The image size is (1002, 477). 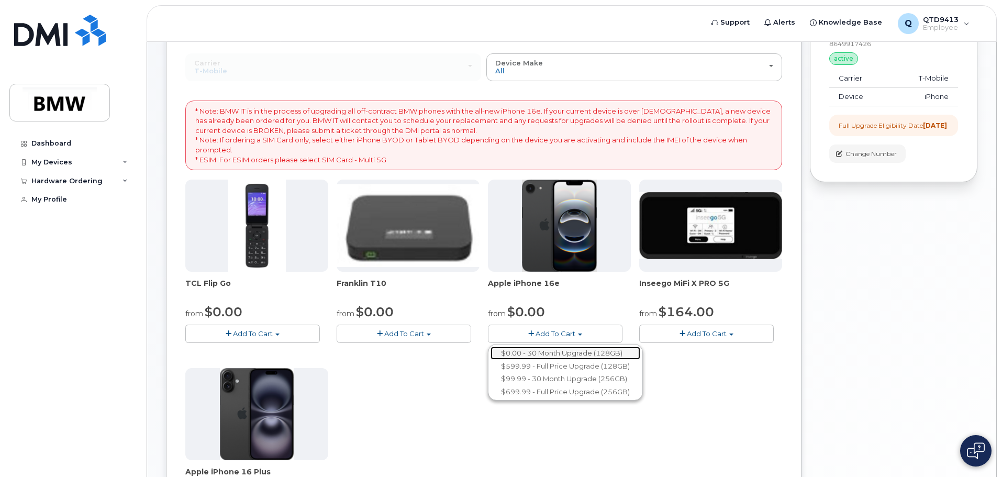 What do you see at coordinates (924, 79) in the screenshot?
I see `td: T-Mobile` at bounding box center [924, 79].